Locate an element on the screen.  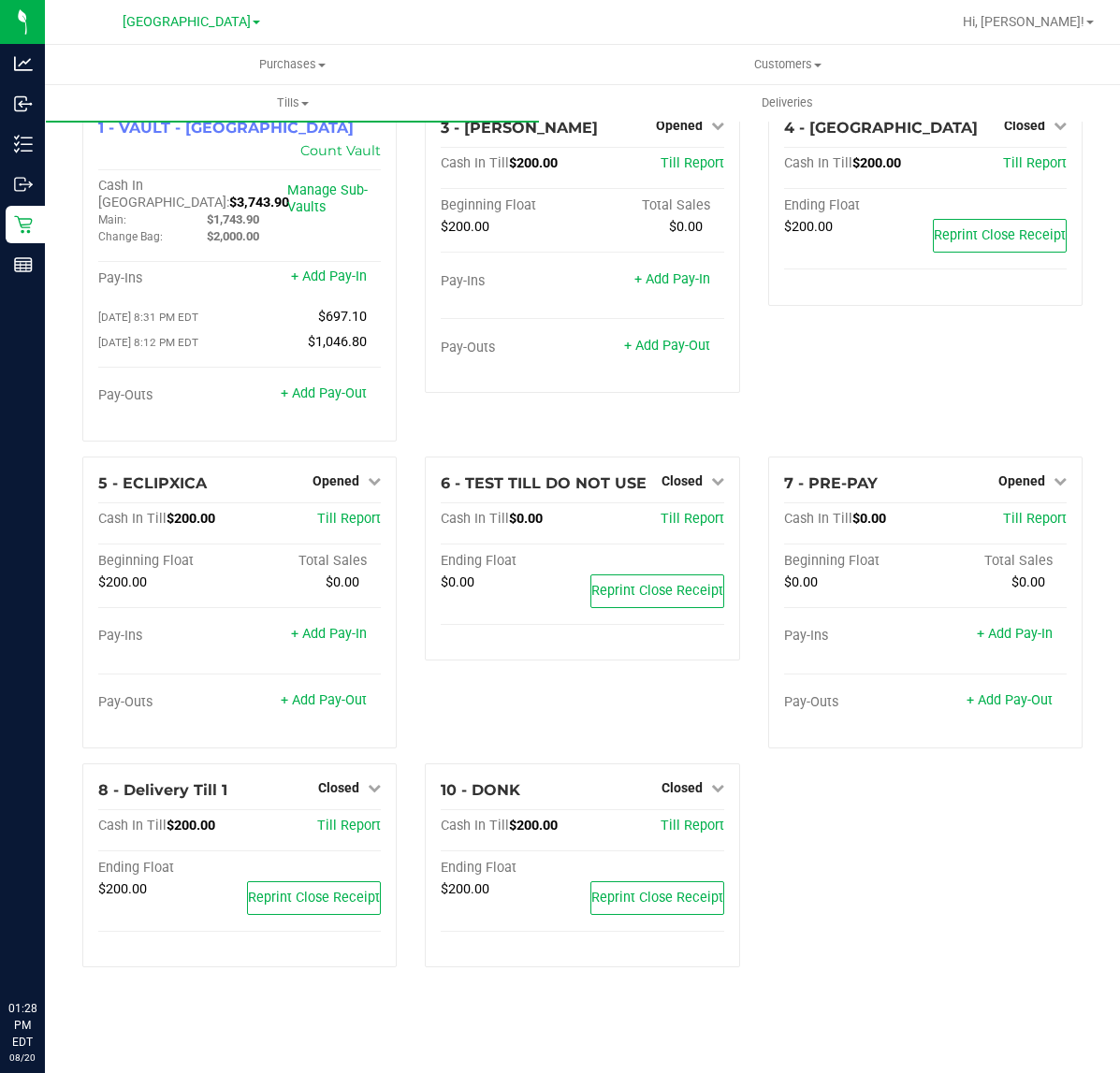
span: $1,046.80 is located at coordinates (337, 342).